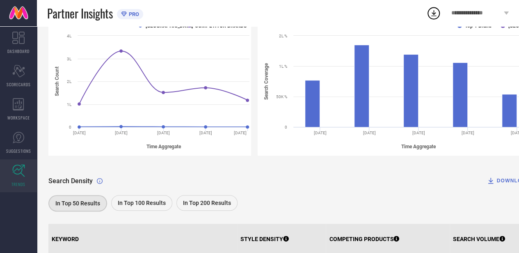 The width and height of the screenshot is (519, 253). Describe the element at coordinates (69, 81) in the screenshot. I see `text: 2L` at that location.